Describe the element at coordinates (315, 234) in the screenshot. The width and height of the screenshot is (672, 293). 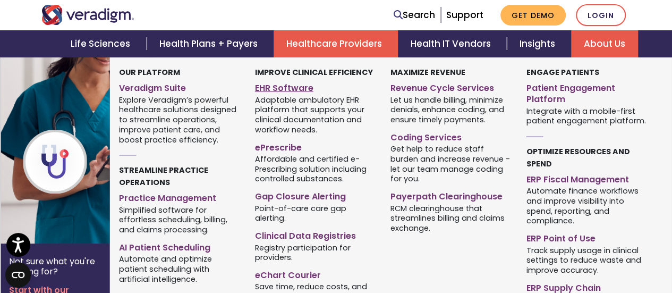
I see `a: Clinical Data Registries` at that location.